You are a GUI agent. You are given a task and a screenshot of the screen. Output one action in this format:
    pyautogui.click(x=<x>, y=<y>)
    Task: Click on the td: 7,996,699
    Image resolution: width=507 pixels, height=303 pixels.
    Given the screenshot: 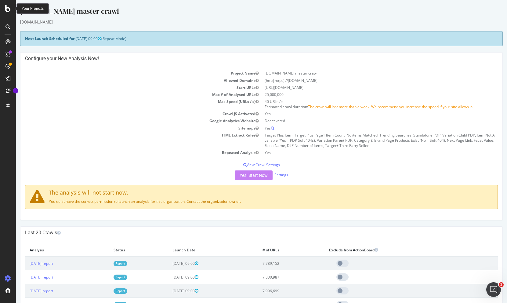 What is the action you would take?
    pyautogui.click(x=275, y=291)
    